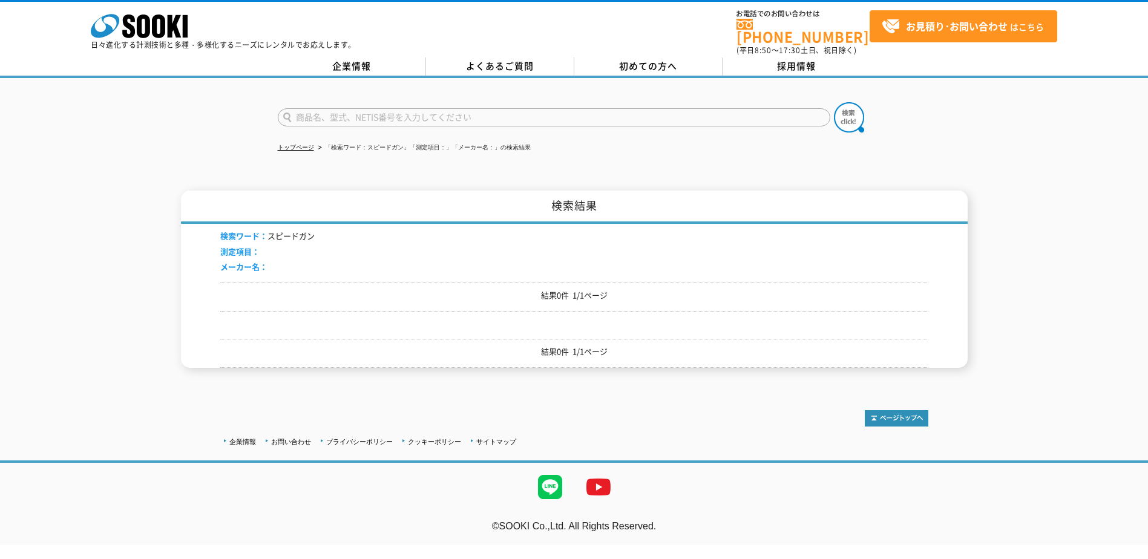 The width and height of the screenshot is (1148, 559). I want to click on a: お問い合わせ, so click(291, 442).